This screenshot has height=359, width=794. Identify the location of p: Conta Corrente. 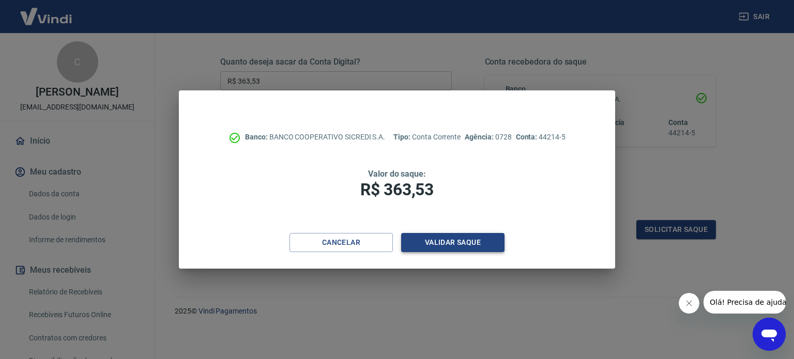
(427, 137).